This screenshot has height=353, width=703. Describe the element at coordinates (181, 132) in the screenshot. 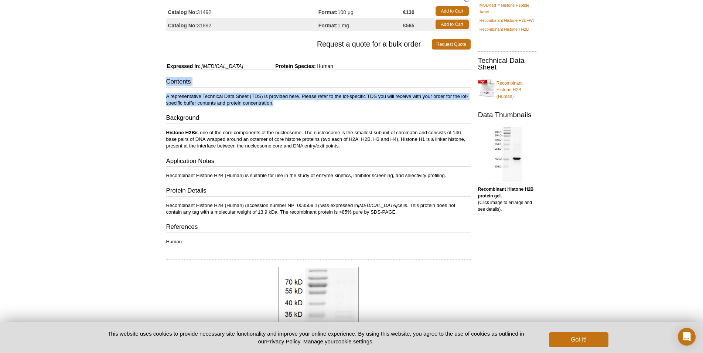

I see `strong: Histone H2B` at that location.